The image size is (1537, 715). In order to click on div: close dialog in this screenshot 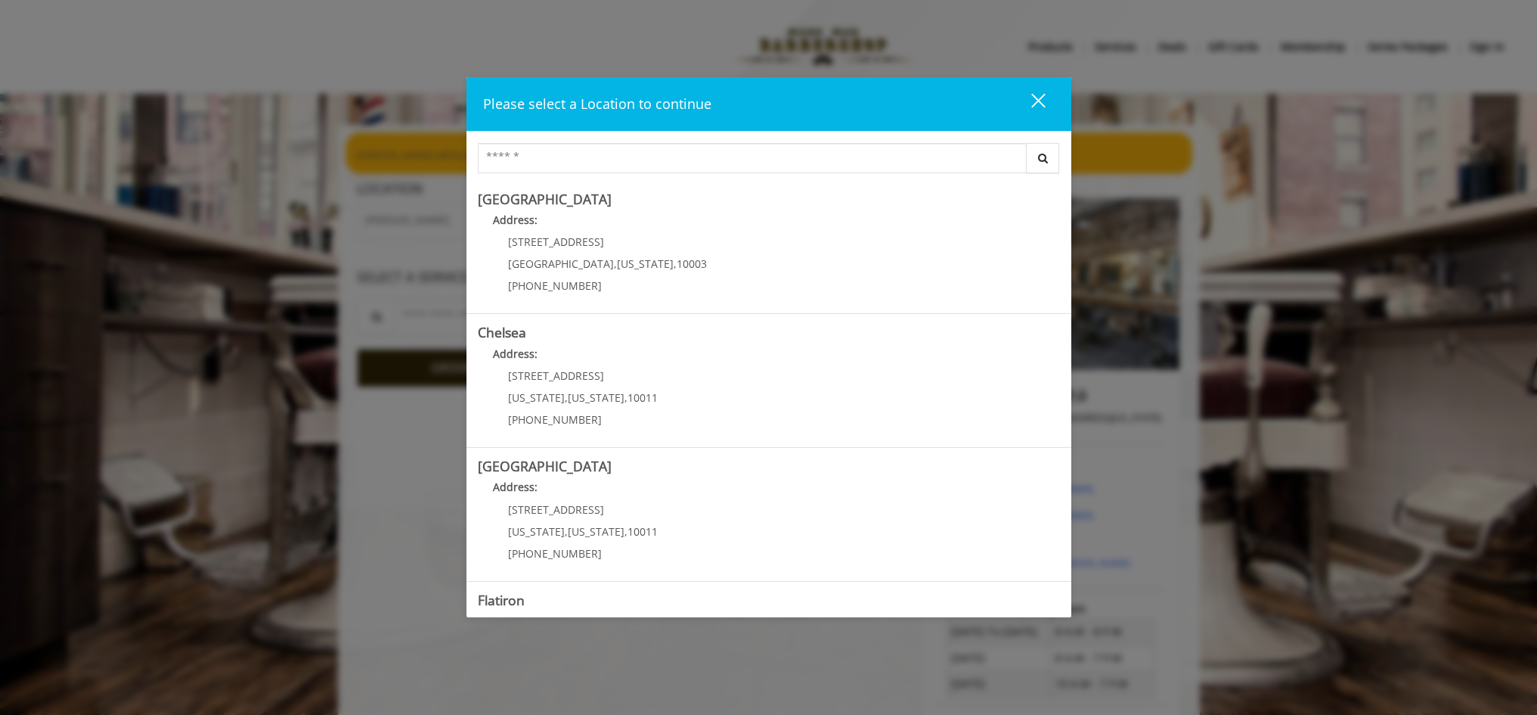, I will do `click(1029, 104)`.